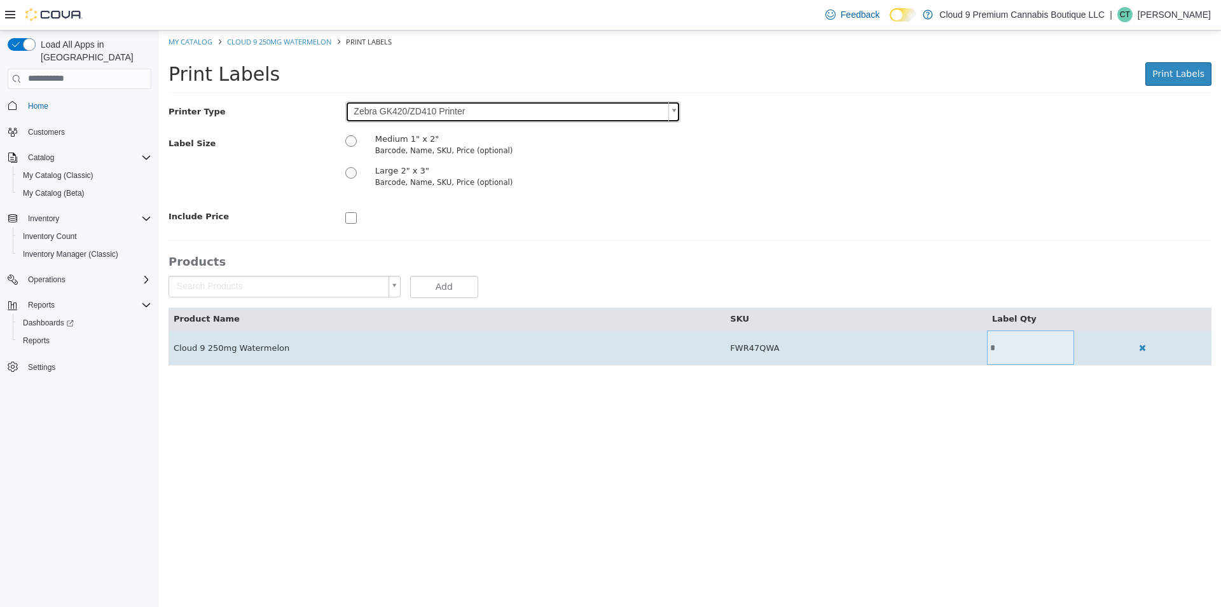  I want to click on span: Include Price, so click(39, 186).